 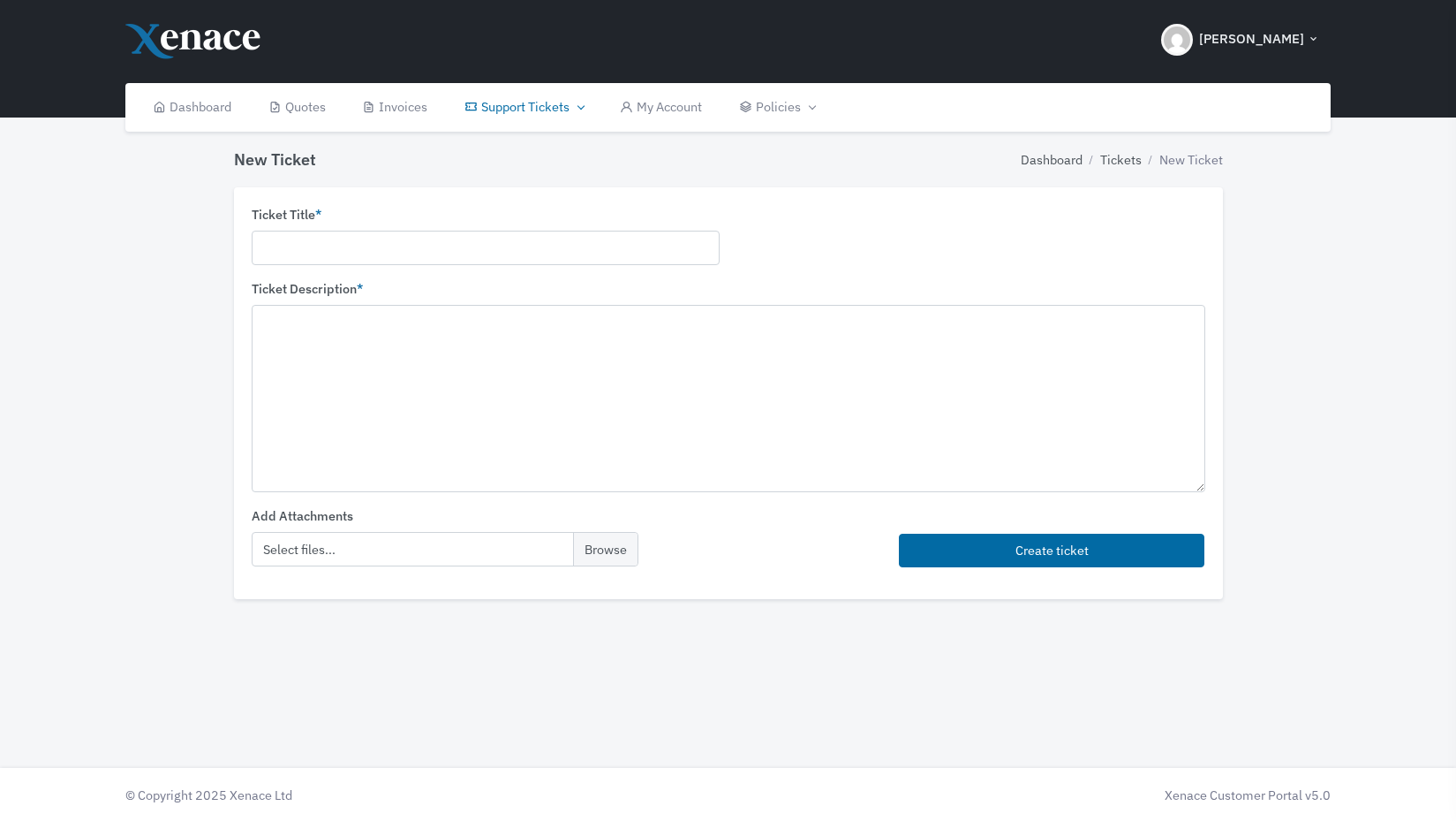 I want to click on a: My Account, so click(x=660, y=107).